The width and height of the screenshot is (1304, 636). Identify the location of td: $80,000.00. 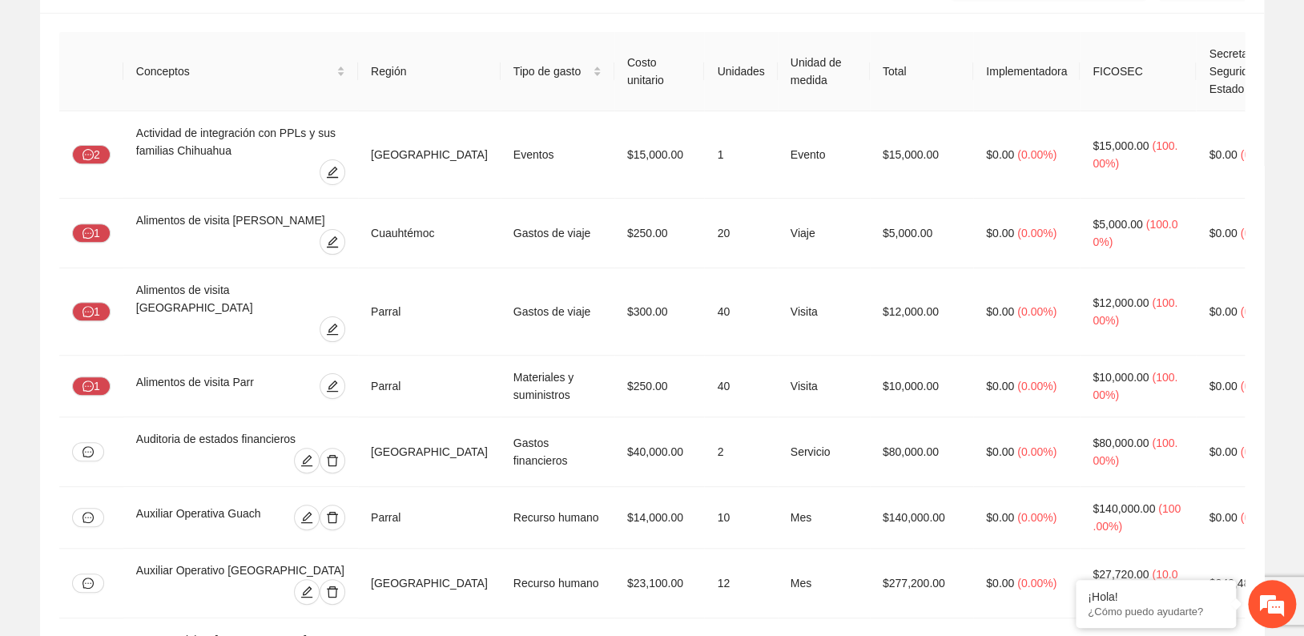
(921, 452).